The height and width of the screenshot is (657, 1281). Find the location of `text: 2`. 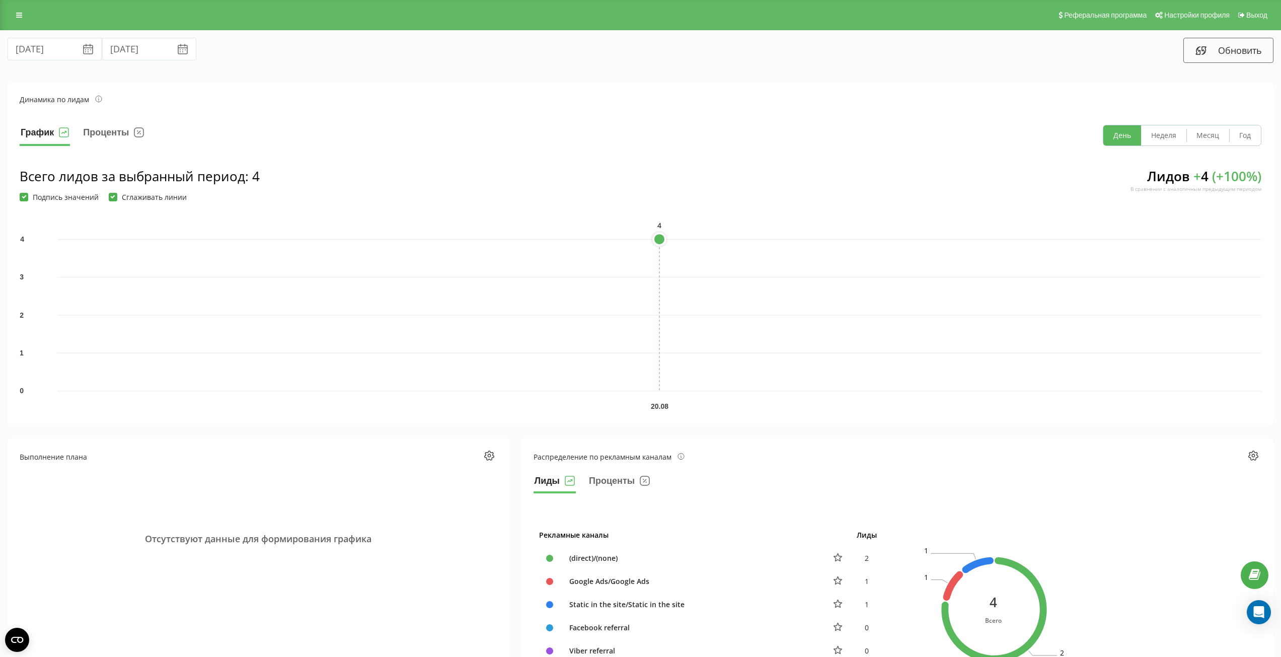

text: 2 is located at coordinates (22, 315).